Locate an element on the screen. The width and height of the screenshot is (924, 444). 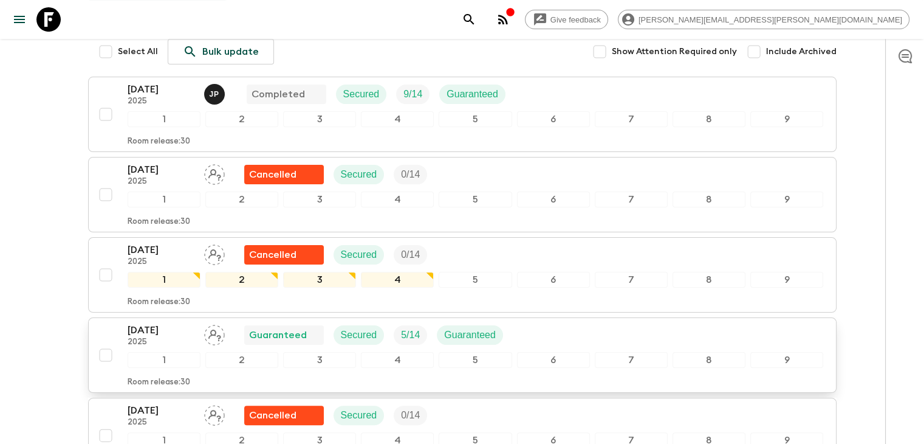
span: Give feedback is located at coordinates (576, 19).